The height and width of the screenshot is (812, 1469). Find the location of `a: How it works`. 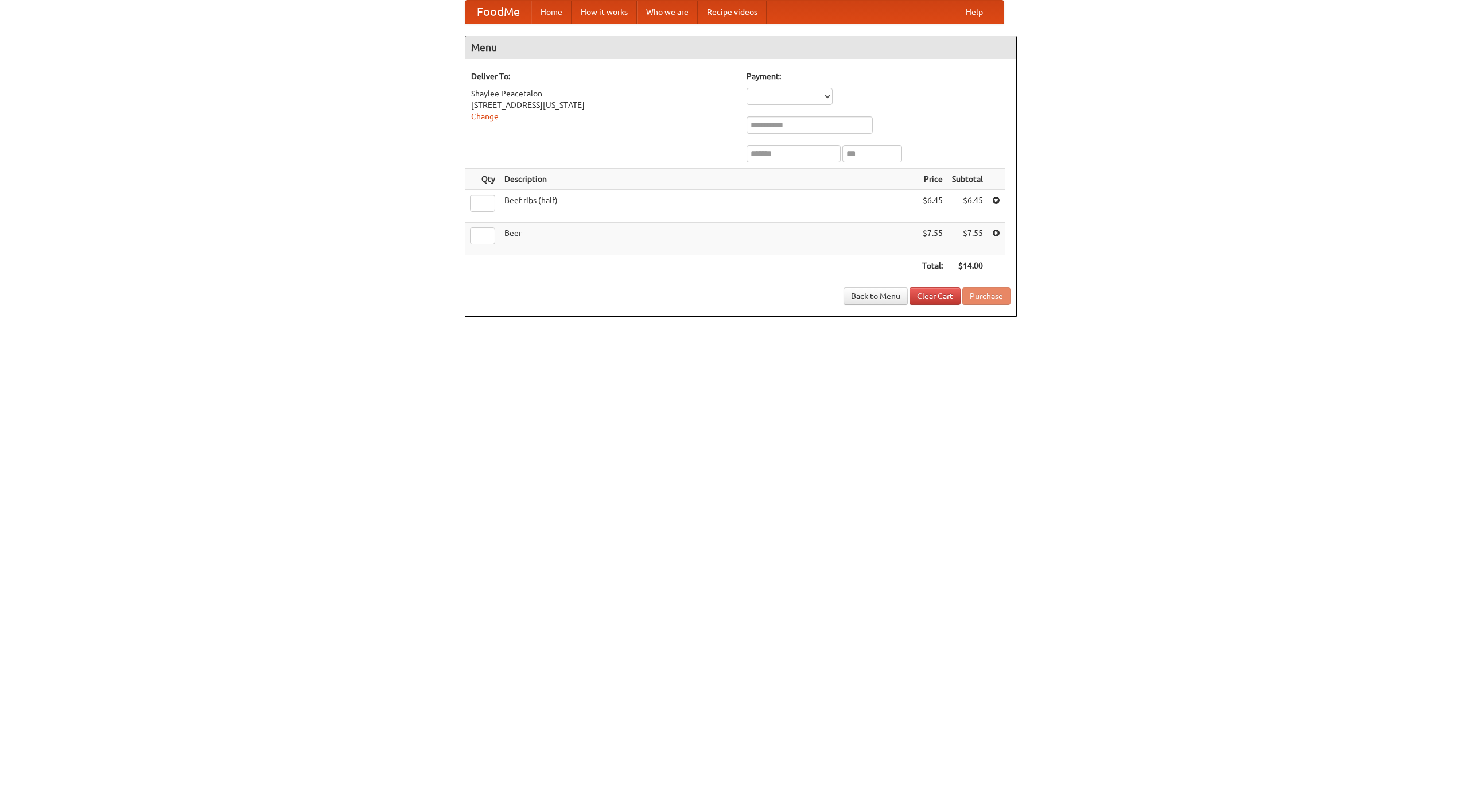

a: How it works is located at coordinates (604, 12).